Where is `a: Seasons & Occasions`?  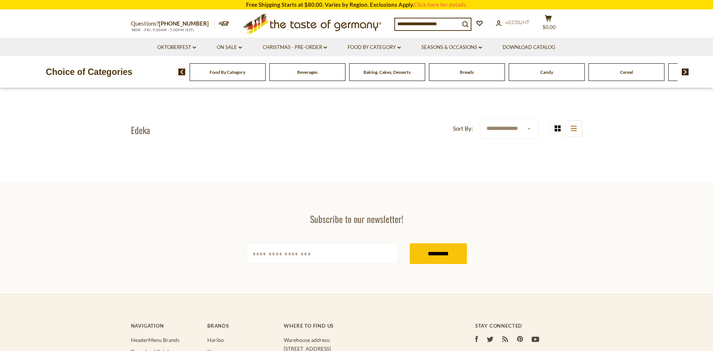 a: Seasons & Occasions is located at coordinates (451, 47).